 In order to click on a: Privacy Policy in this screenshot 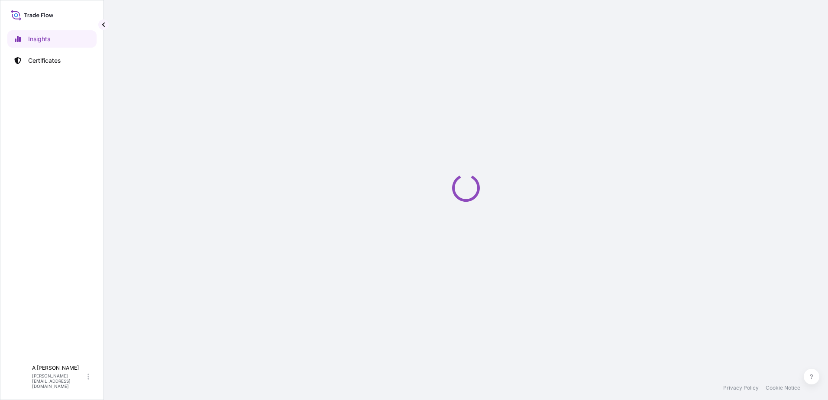, I will do `click(741, 388)`.